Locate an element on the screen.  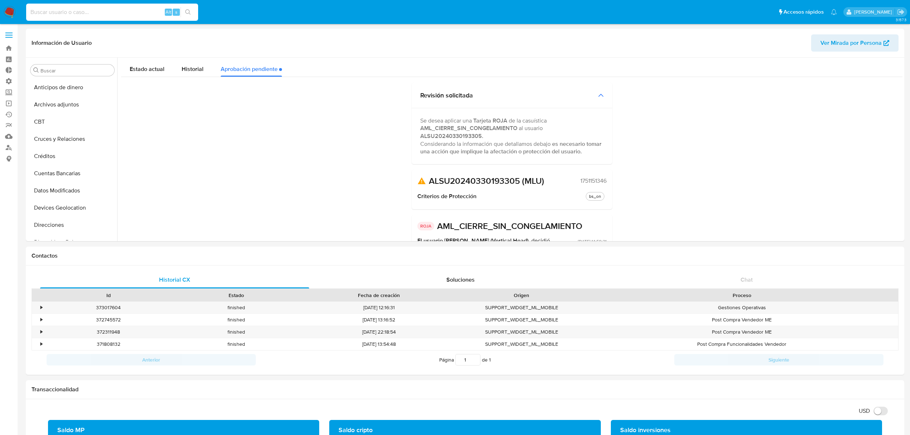
div: Proceso is located at coordinates (741, 295).